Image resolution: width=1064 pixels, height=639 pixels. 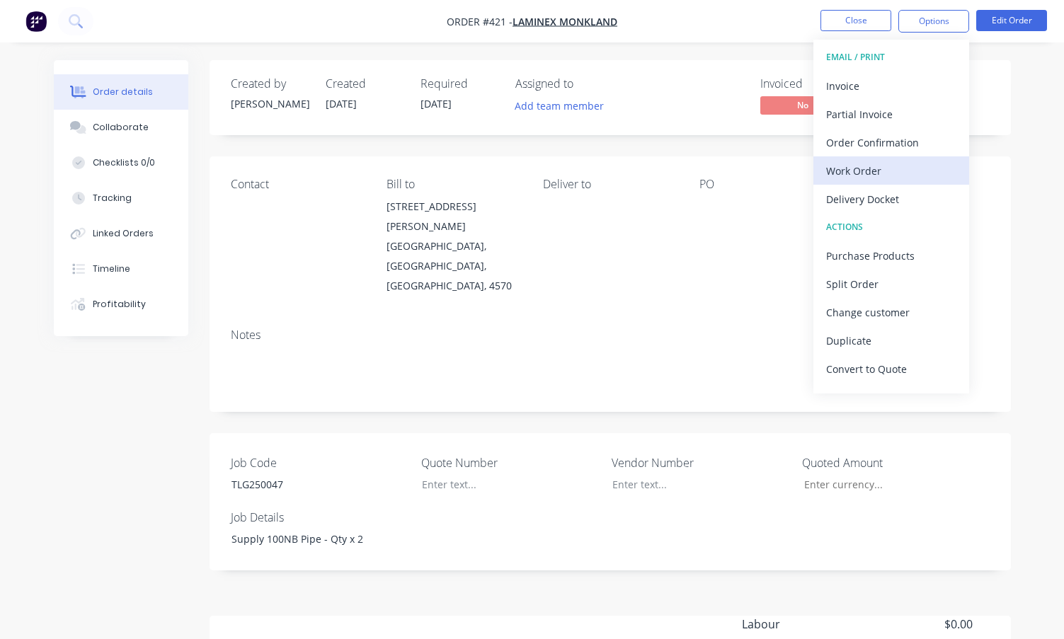 What do you see at coordinates (814, 84) in the screenshot?
I see `div: Invoiced` at bounding box center [814, 84].